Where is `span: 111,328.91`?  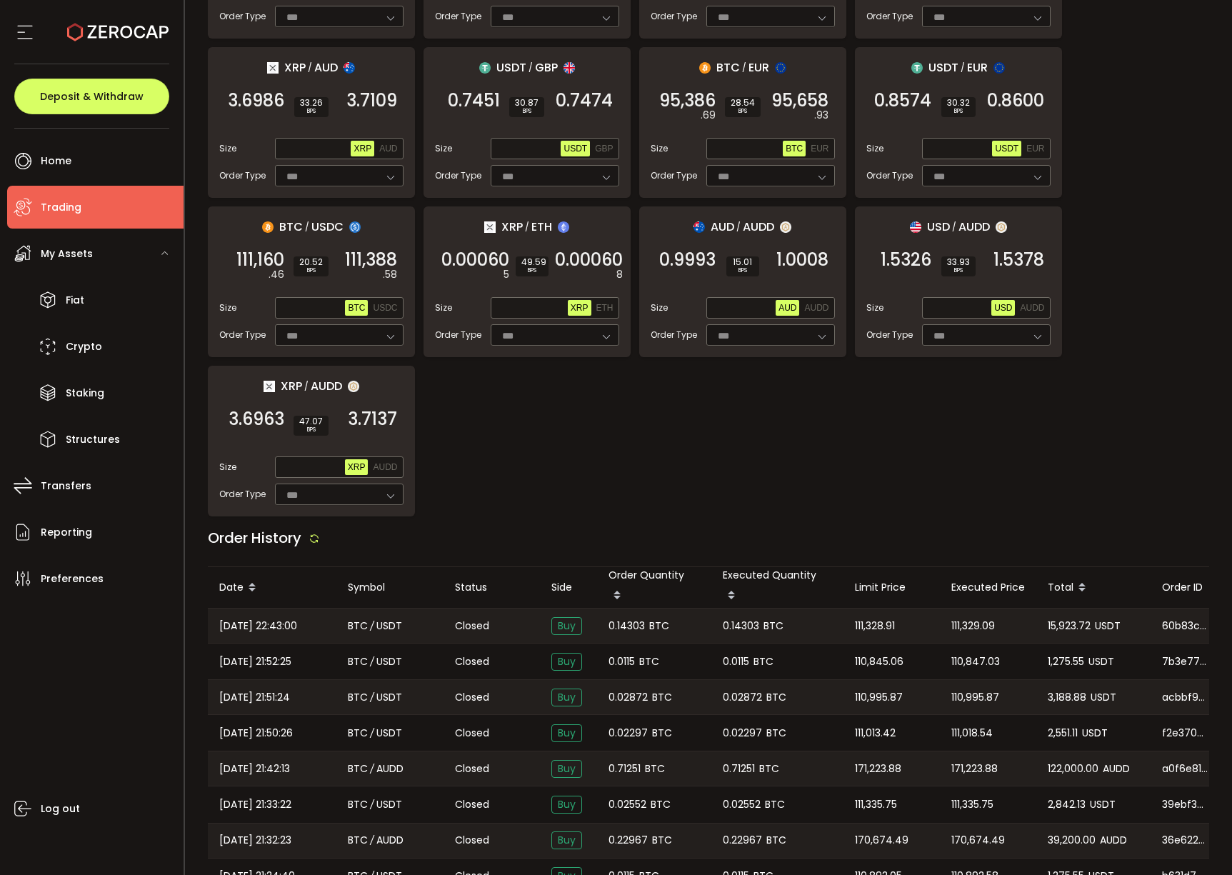
span: 111,328.91 is located at coordinates (875, 626).